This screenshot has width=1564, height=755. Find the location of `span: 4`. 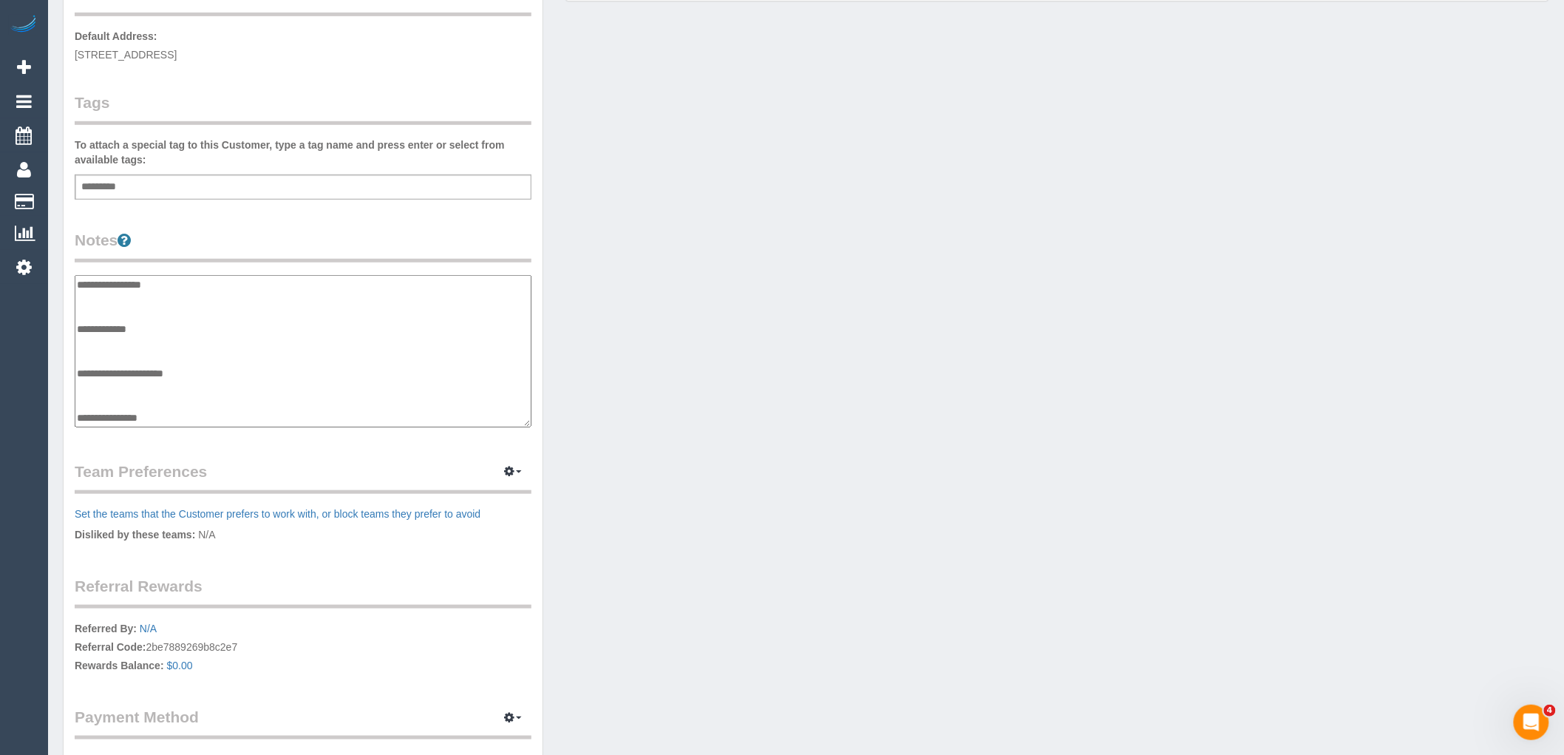

span: 4 is located at coordinates (1550, 710).